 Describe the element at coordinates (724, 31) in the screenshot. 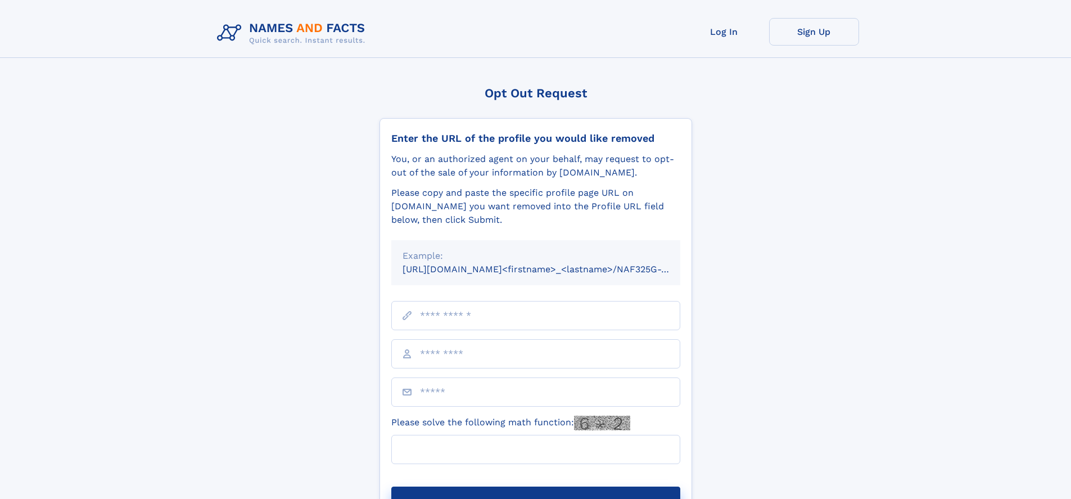

I see `a: Log In` at that location.